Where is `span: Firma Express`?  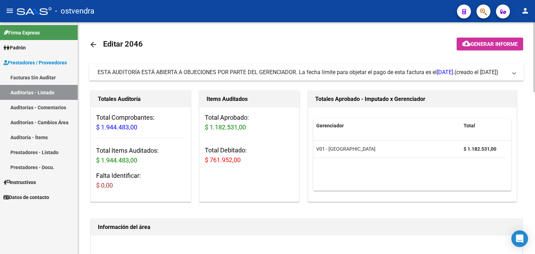 span: Firma Express is located at coordinates (22, 33).